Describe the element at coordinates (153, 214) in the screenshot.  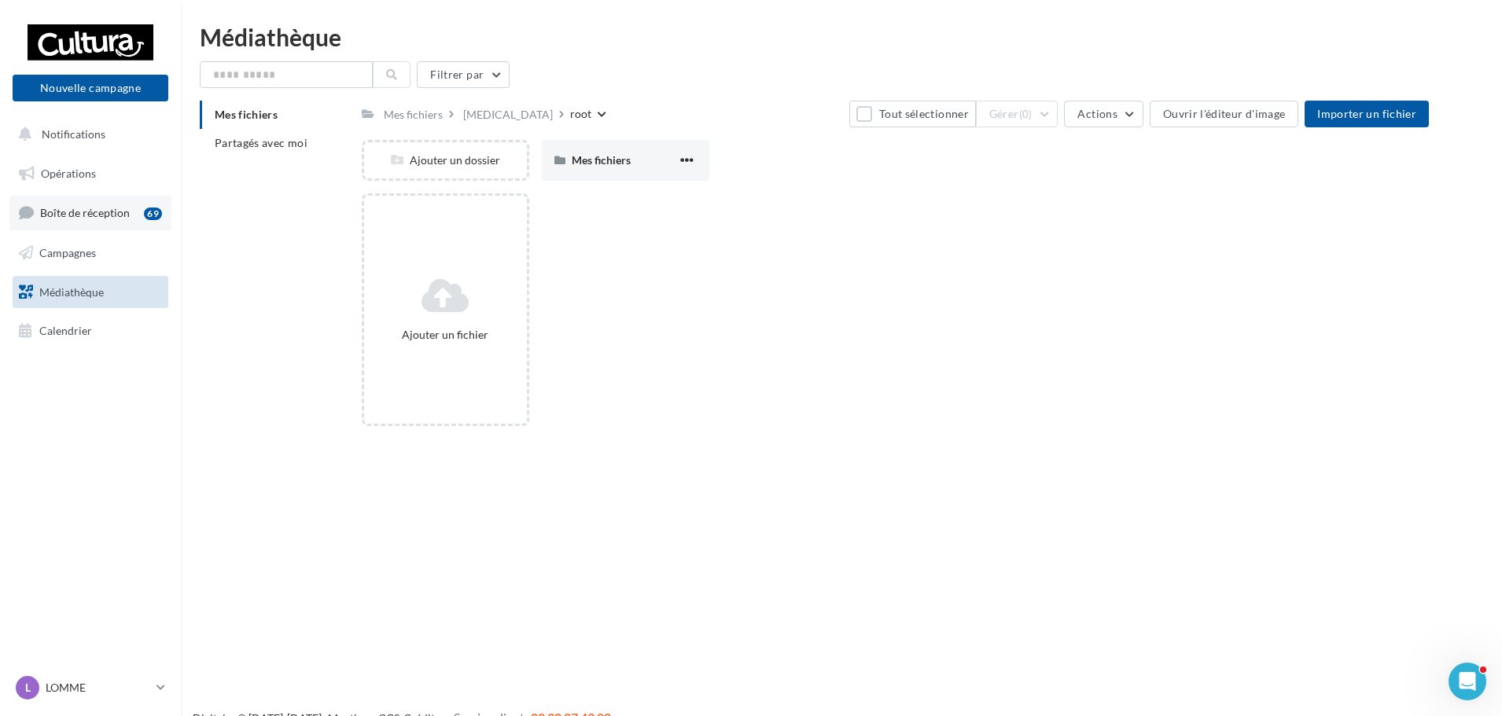
I see `div: 69` at that location.